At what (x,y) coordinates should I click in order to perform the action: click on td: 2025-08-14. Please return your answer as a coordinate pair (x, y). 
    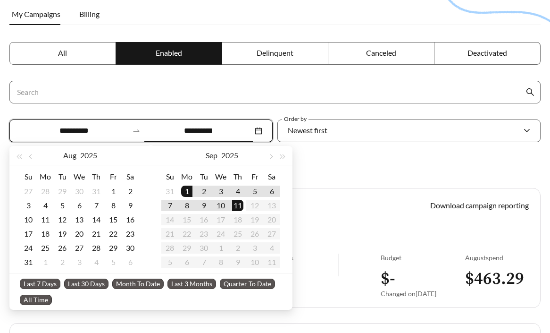
    Looking at the image, I should click on (96, 219).